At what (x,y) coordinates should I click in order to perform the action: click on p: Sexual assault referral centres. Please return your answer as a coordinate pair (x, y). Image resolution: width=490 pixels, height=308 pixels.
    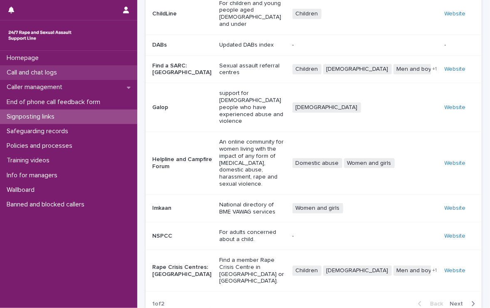
    Looking at the image, I should click on (252, 69).